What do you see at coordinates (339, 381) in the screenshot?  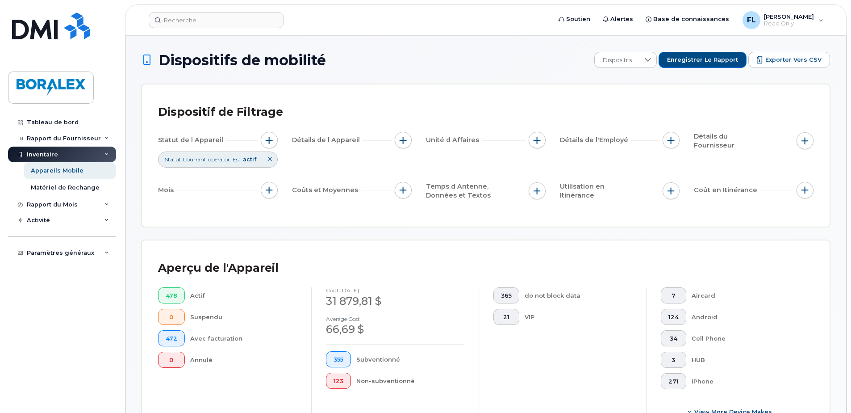 I see `span: 123` at bounding box center [339, 381].